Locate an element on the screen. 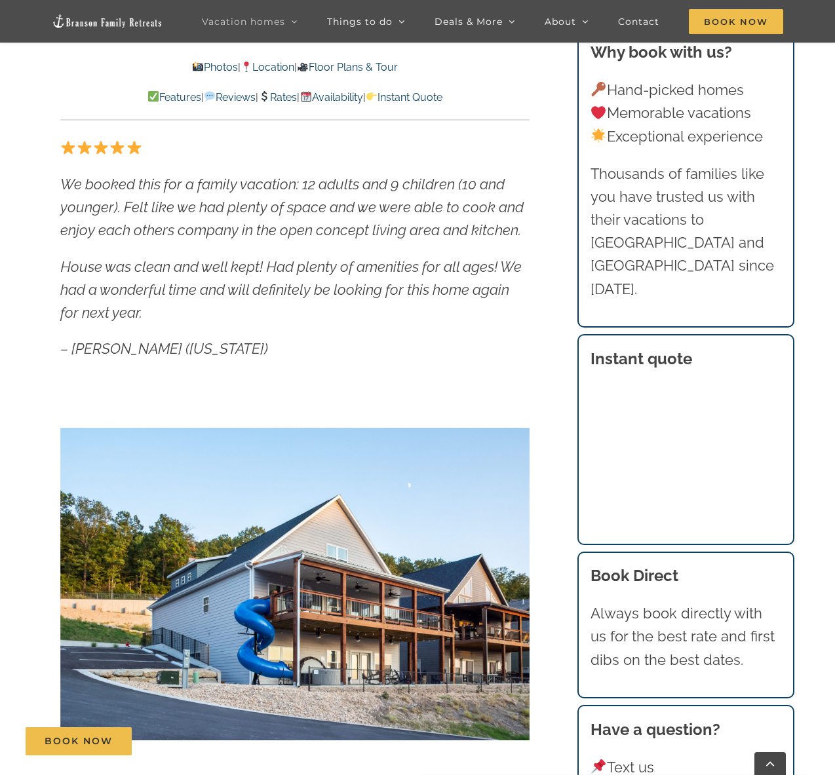 The image size is (835, 775). strong: Instant quote is located at coordinates (641, 358).